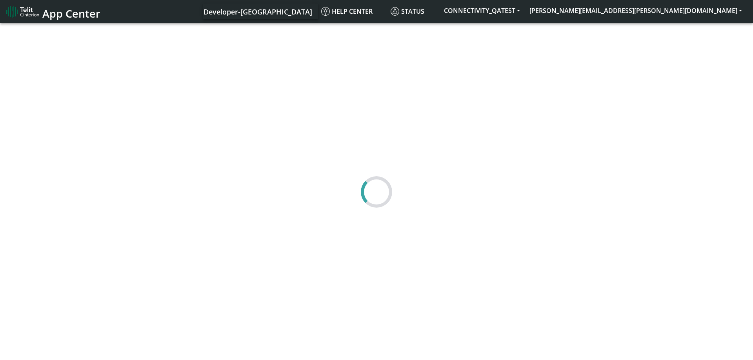 This screenshot has width=753, height=360. Describe the element at coordinates (257, 11) in the screenshot. I see `a: Your current platform instance` at that location.